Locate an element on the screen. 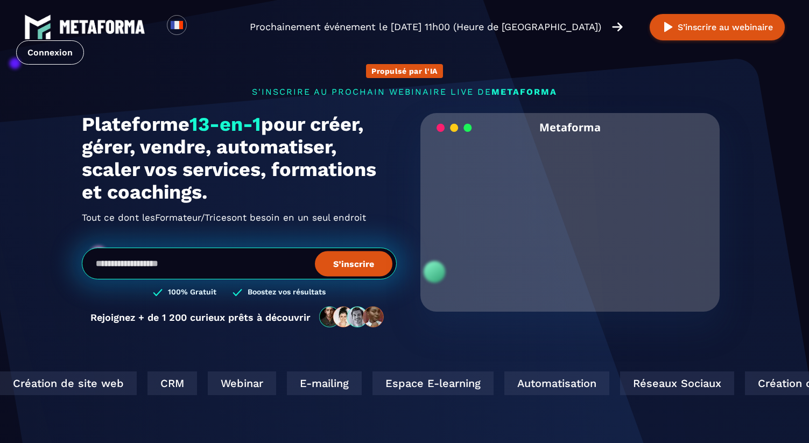  span: METAFORMA is located at coordinates (524, 92).